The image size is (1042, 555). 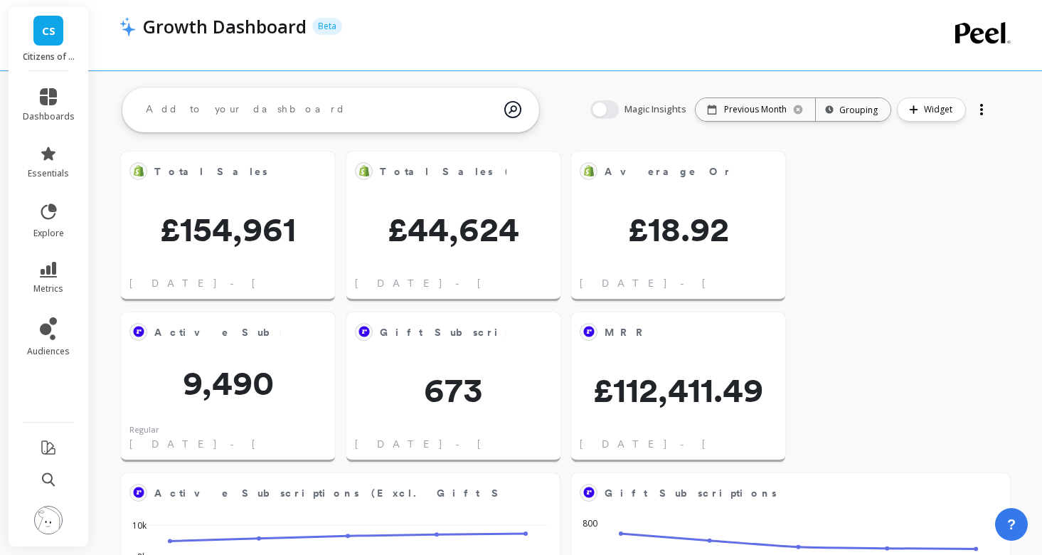 I want to click on span: £44,624, so click(x=453, y=229).